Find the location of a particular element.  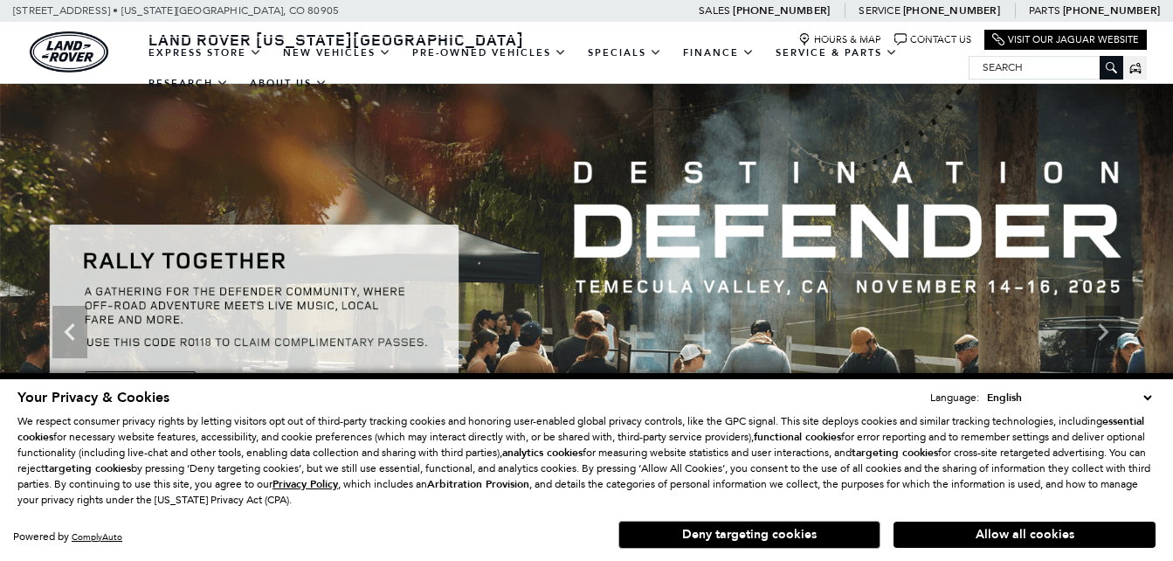

a: Research is located at coordinates (189, 83).